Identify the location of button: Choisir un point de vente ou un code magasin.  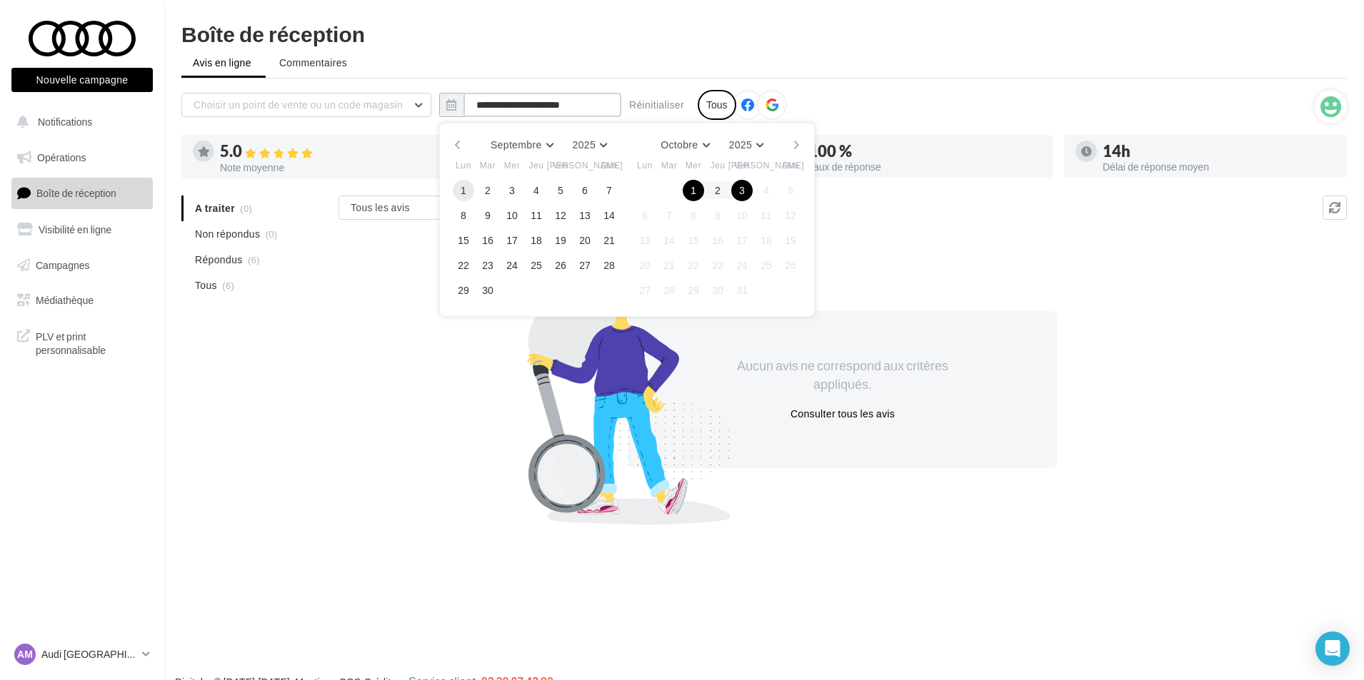
(306, 105).